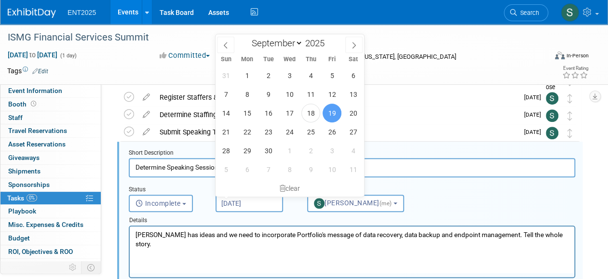 The width and height of the screenshot is (608, 279). Describe the element at coordinates (46, 225) in the screenshot. I see `span: Misc. Expenses & Credits` at that location.